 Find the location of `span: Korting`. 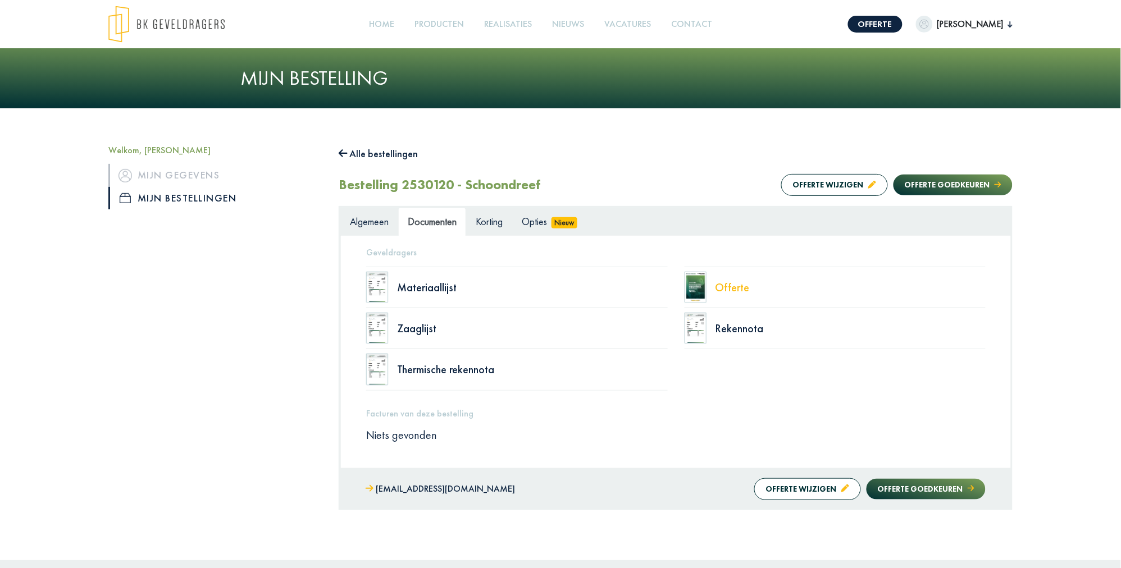

span: Korting is located at coordinates (489, 221).